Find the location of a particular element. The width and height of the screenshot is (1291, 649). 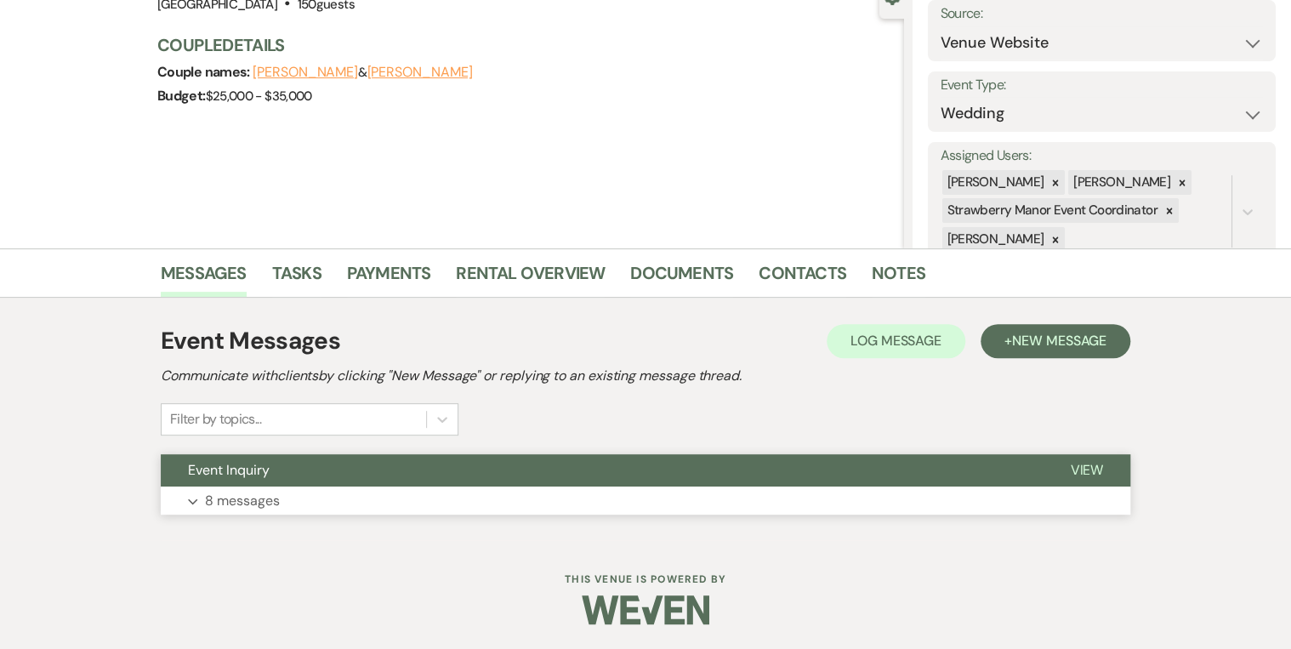

div: Filter by topics... is located at coordinates (215, 419).